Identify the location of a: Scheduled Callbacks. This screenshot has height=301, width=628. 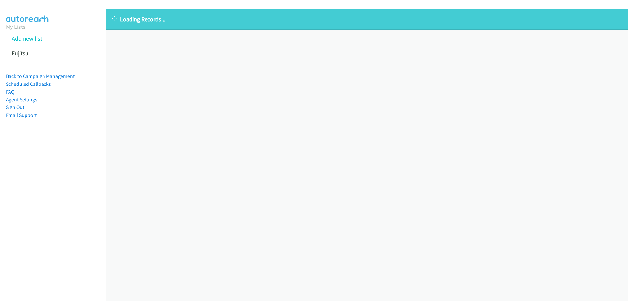
(28, 84).